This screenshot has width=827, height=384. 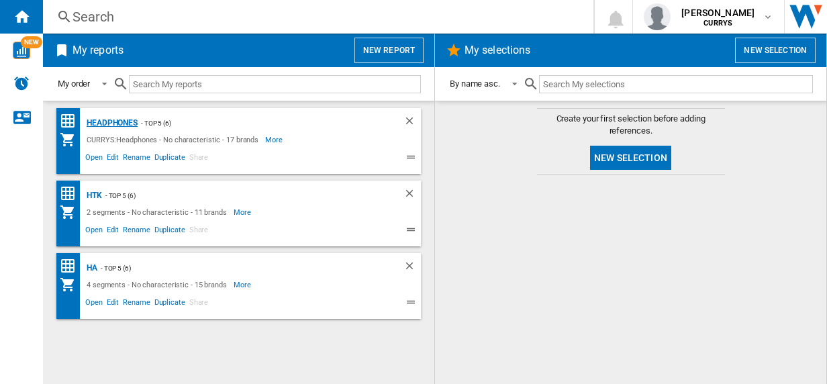 I want to click on div: My order, so click(x=74, y=83).